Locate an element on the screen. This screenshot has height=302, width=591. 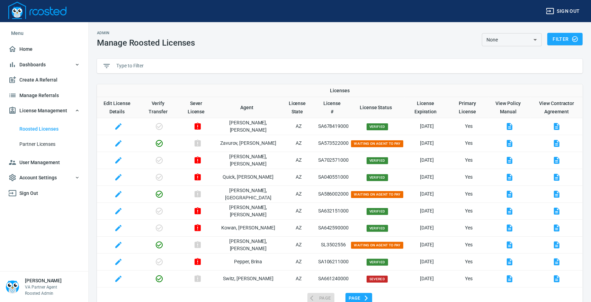
p: SA040551000 is located at coordinates (333, 177).